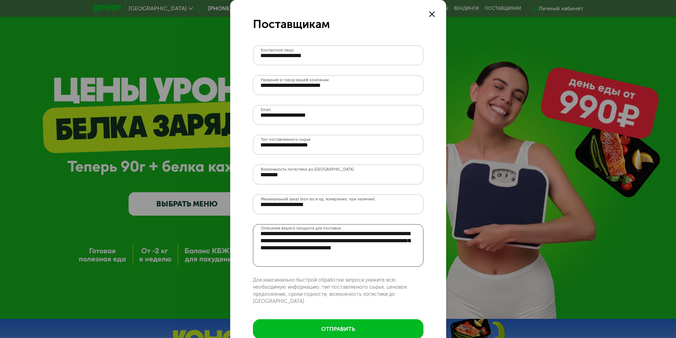  I want to click on label: Минимальный заказ (кол-во и ед. измерения, при наличии), so click(317, 199).